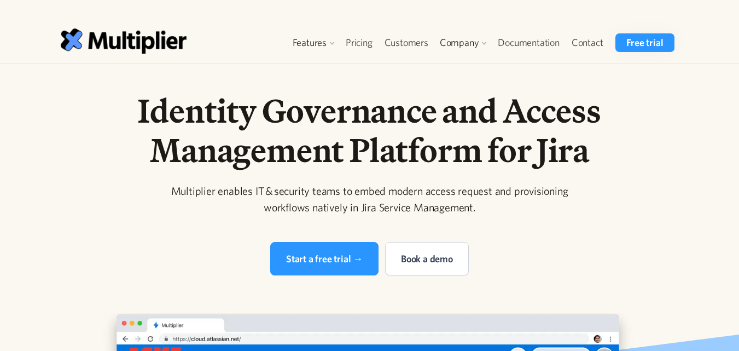 The image size is (739, 351). I want to click on a: Start a free trial →, so click(324, 258).